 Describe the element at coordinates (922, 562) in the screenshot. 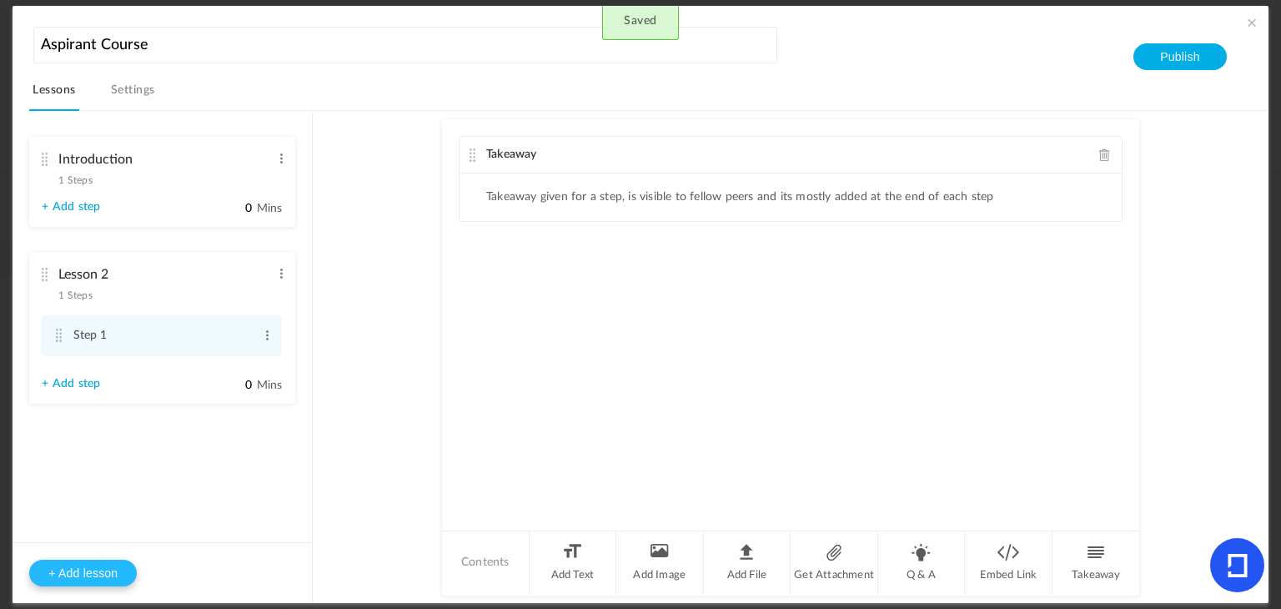

I see `li: Q & A` at that location.